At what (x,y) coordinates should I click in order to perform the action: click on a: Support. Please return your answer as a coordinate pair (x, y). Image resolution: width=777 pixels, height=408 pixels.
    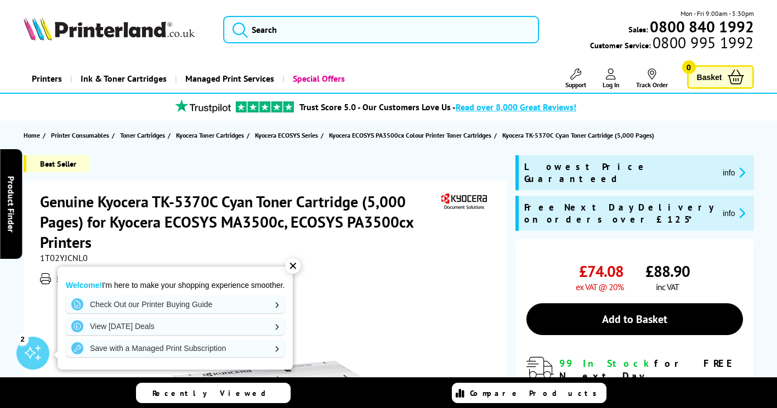
    Looking at the image, I should click on (576, 78).